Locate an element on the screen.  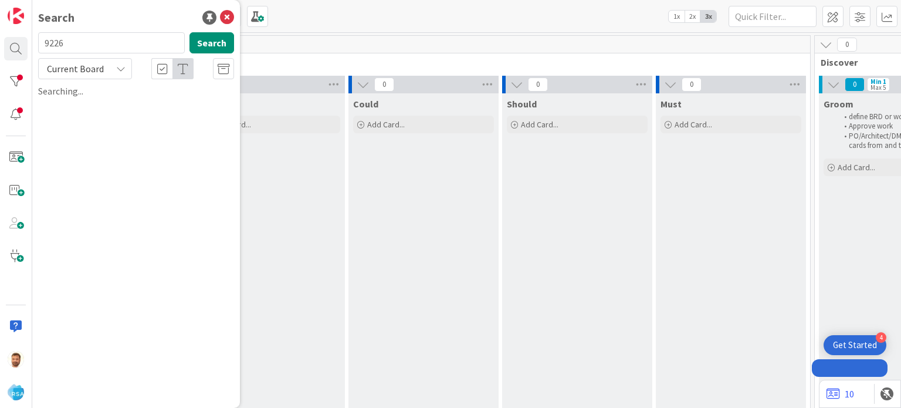
img: AS is located at coordinates (16, 359).